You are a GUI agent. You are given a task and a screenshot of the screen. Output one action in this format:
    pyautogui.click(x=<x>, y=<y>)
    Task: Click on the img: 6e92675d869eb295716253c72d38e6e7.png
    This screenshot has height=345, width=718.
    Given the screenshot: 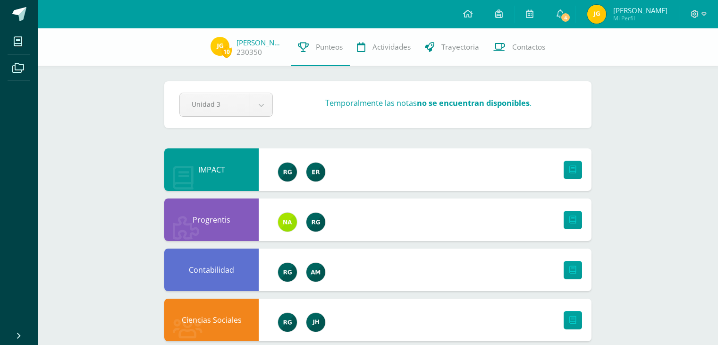 What is the action you would take?
    pyautogui.click(x=316, y=272)
    